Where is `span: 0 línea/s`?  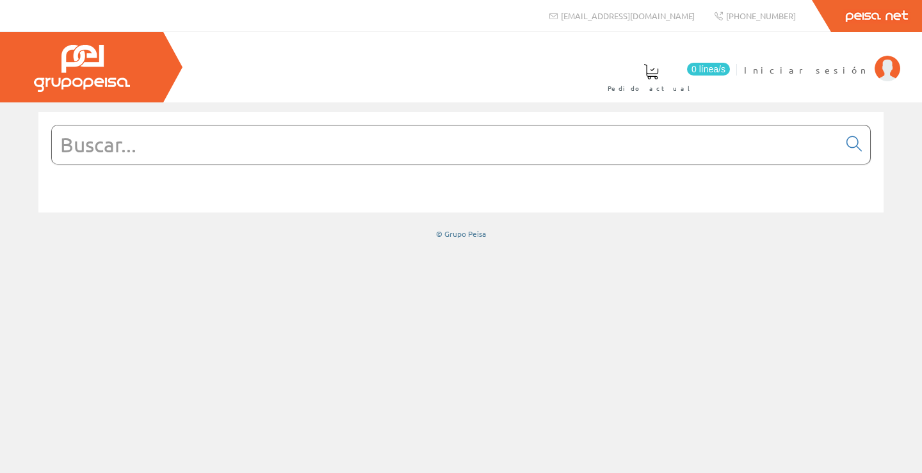 span: 0 línea/s is located at coordinates (708, 69).